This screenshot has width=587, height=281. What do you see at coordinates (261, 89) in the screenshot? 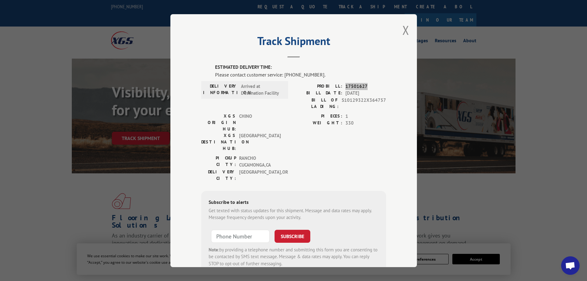
I see `span: Arrived at Destination Facility` at bounding box center [261, 89].